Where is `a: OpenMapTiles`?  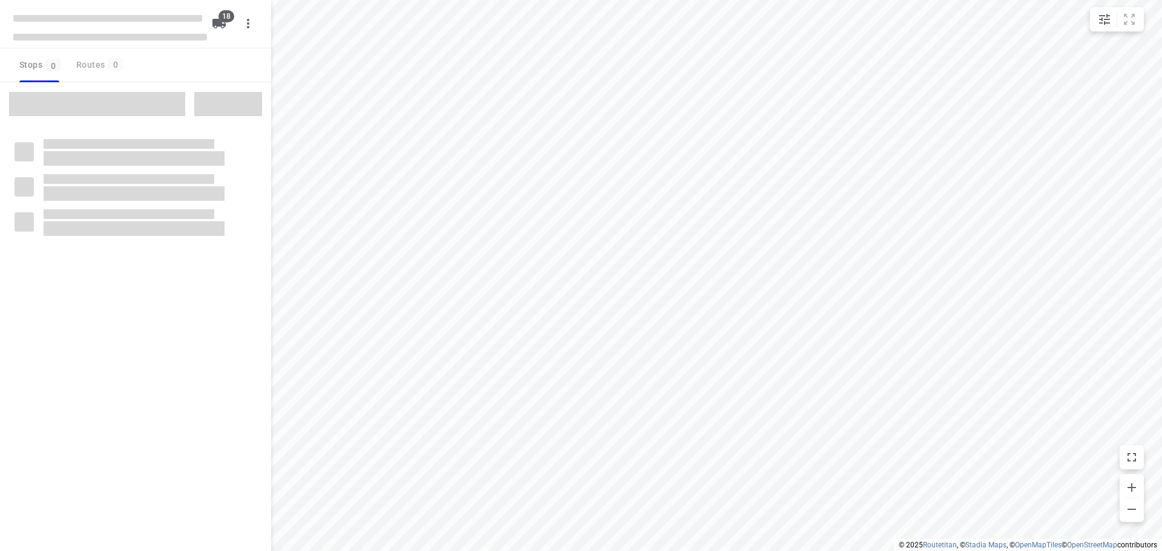 a: OpenMapTiles is located at coordinates (1038, 545).